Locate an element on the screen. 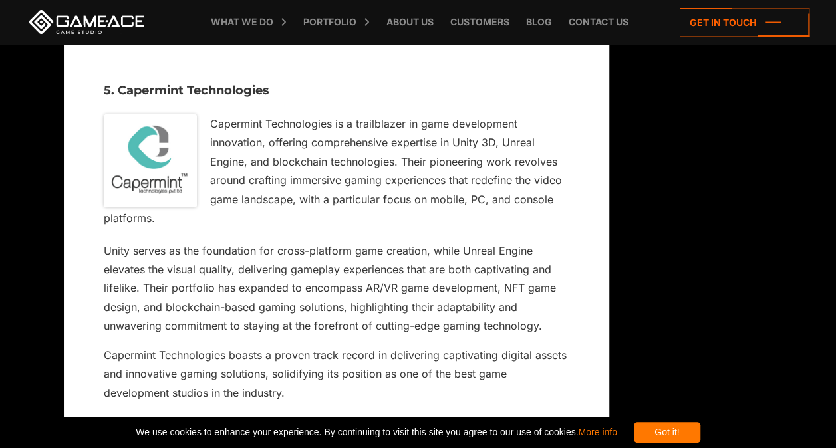  p: Capermint Technologies boasts a proven track record in delivering captivating digital assets and ... is located at coordinates (336, 374).